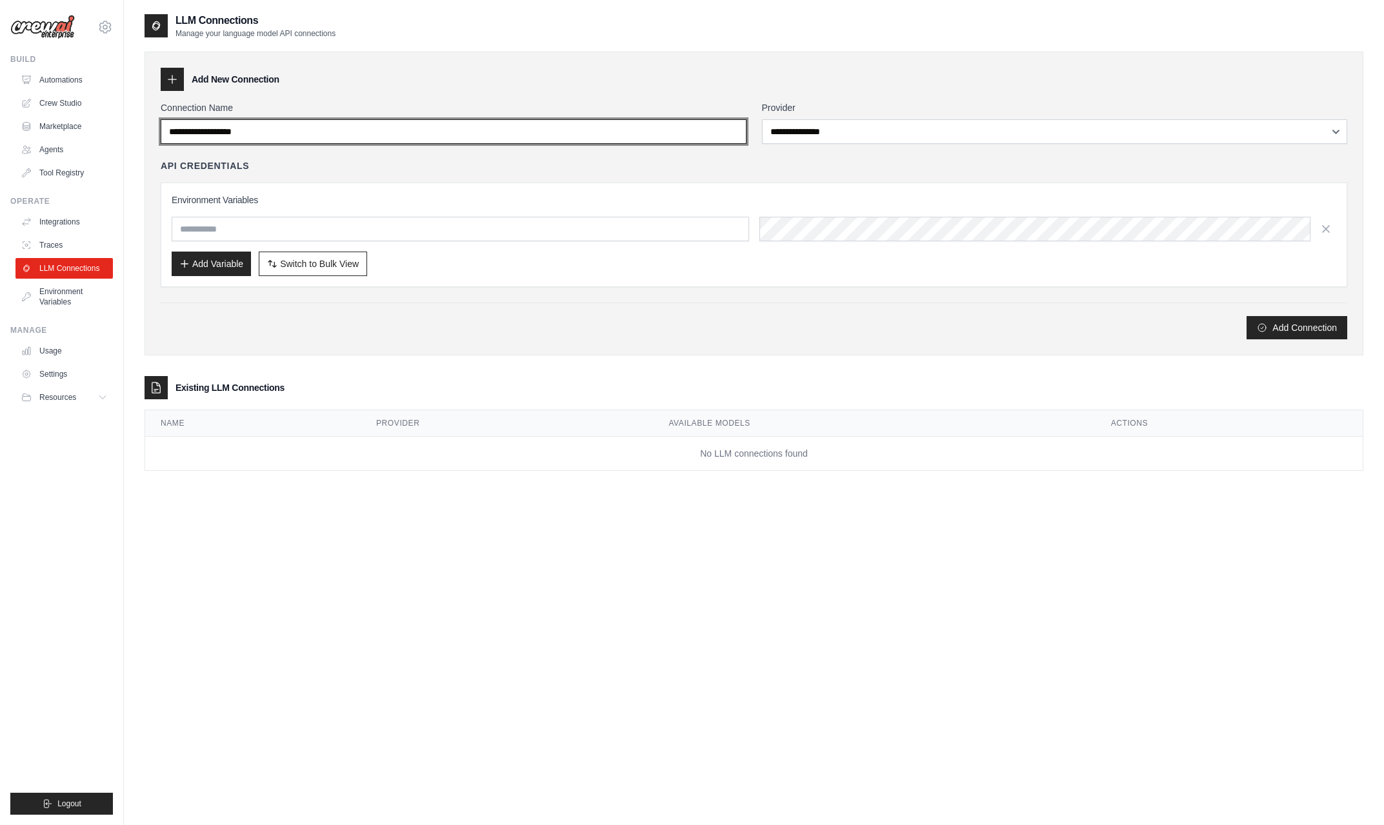 Image resolution: width=1384 pixels, height=825 pixels. What do you see at coordinates (230, 388) in the screenshot?
I see `h3: Existing LLM Connections` at bounding box center [230, 388].